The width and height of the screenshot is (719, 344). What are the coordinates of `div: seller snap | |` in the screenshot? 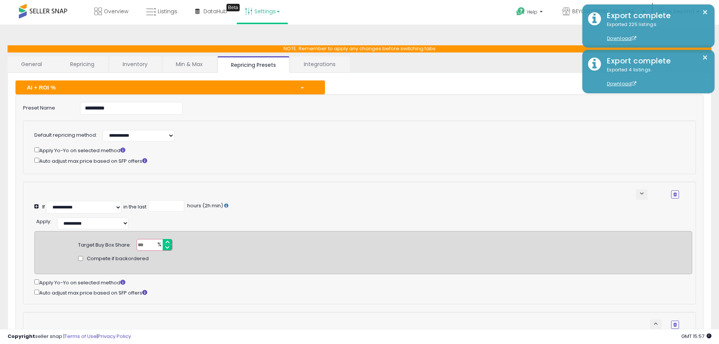 It's located at (69, 336).